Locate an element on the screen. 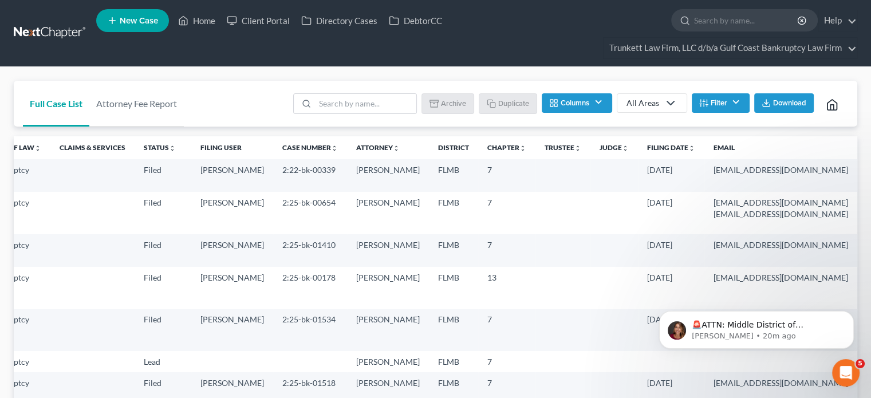  span: Download is located at coordinates (790, 103).